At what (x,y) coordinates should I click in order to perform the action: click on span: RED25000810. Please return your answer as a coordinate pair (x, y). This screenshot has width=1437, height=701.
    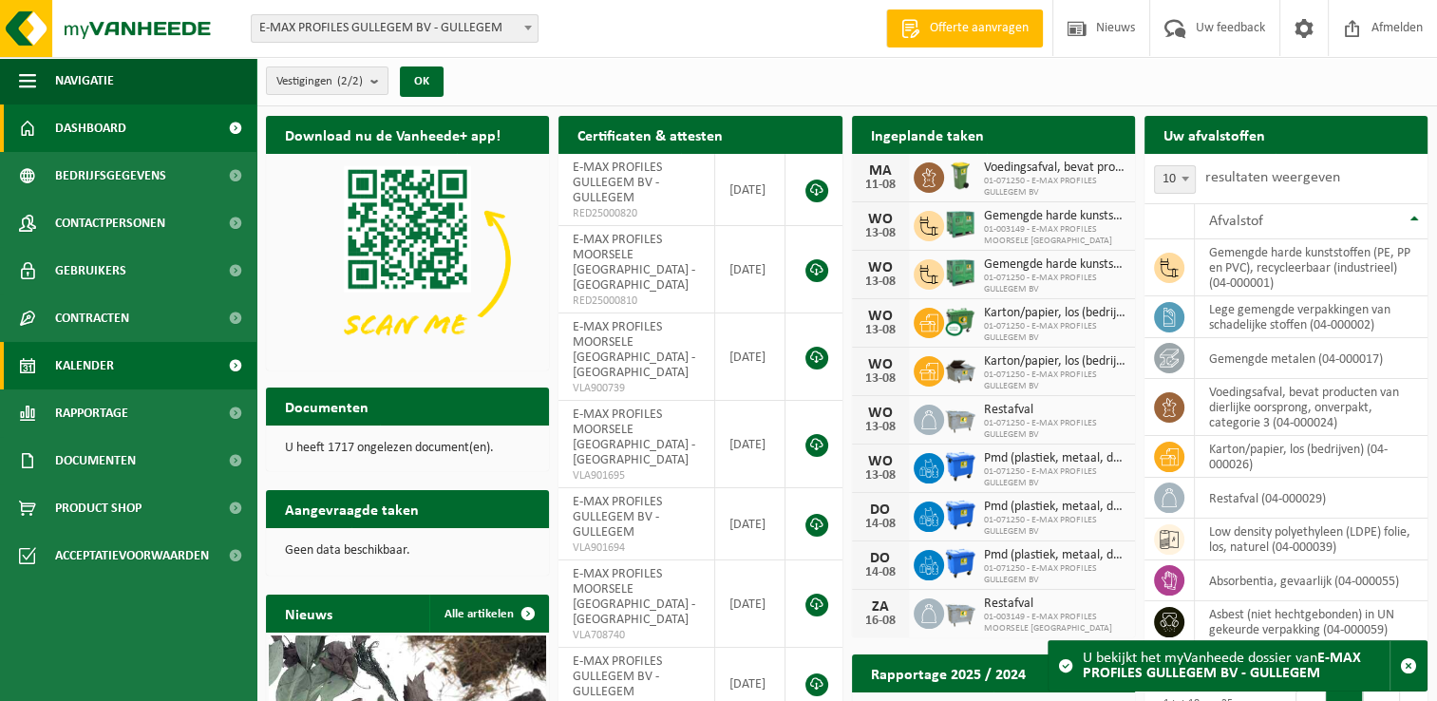
    Looking at the image, I should click on (635, 301).